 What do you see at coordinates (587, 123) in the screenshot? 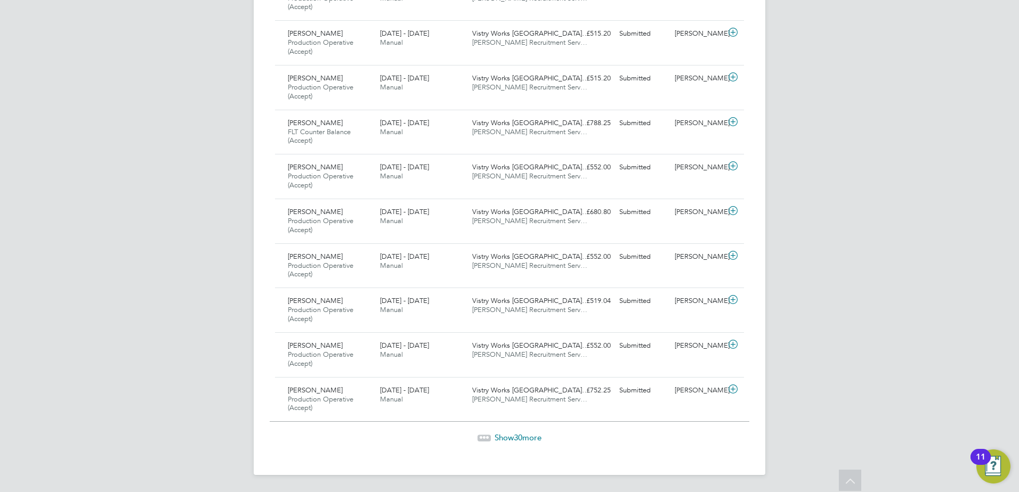
I see `div: £788.25` at bounding box center [587, 123].